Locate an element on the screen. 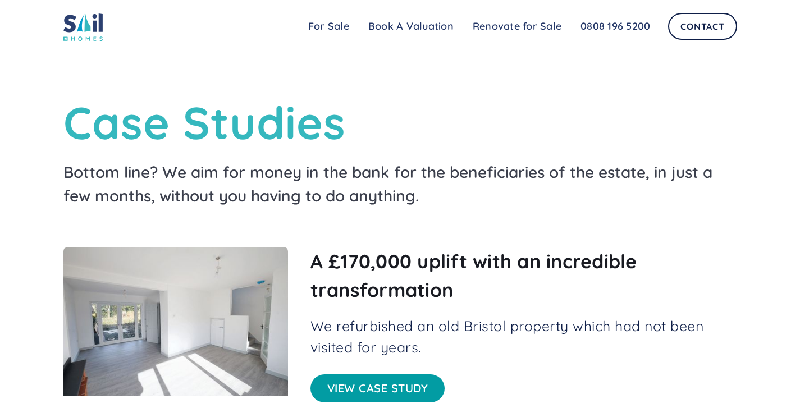 This screenshot has height=408, width=800. a: Book A Valuation is located at coordinates (411, 26).